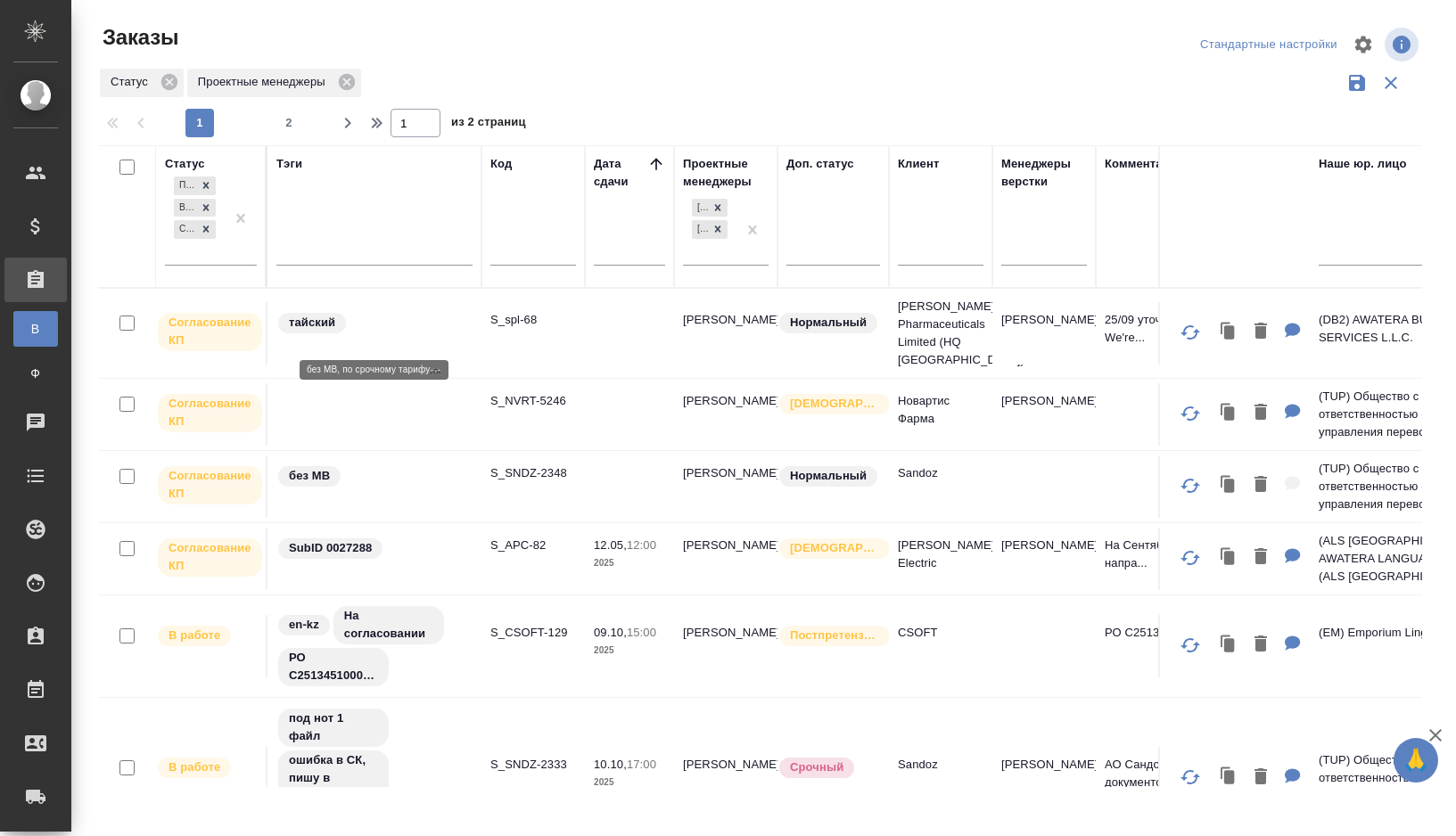 This screenshot has width=1456, height=836. What do you see at coordinates (1202, 774) in the screenshot?
I see `p: АО Сандоз - заказ перевода документов...` at bounding box center [1202, 774].